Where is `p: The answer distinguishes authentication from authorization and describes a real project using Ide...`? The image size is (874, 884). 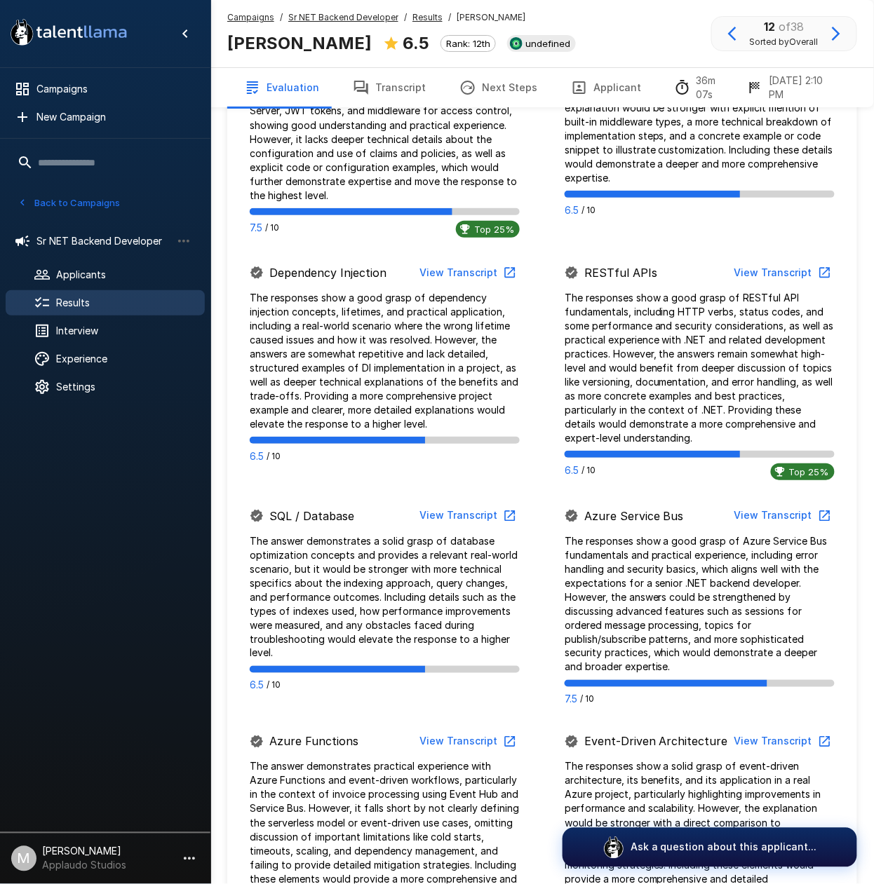 p: The answer distinguishes authentication from authorization and describes a real project using Ide... is located at coordinates (384, 139).